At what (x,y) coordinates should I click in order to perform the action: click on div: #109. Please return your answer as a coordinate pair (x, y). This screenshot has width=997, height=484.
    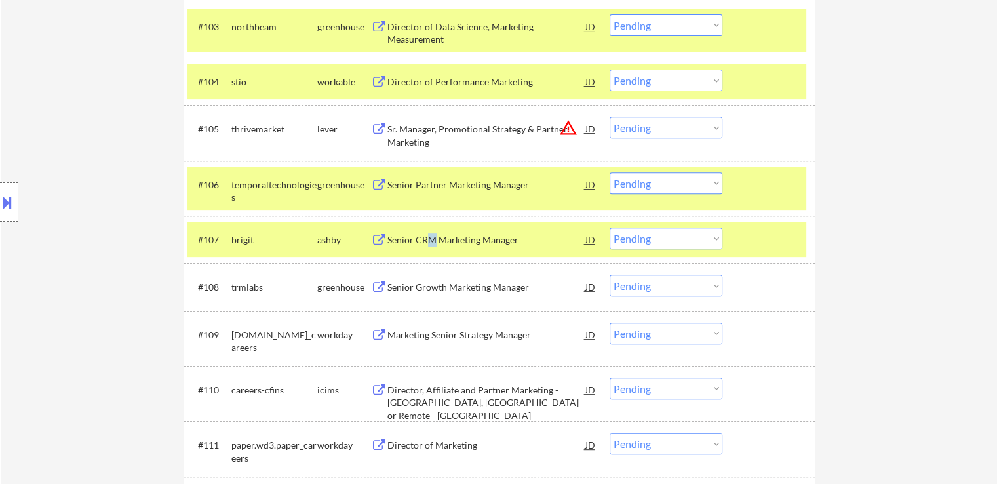
    Looking at the image, I should click on (209, 335).